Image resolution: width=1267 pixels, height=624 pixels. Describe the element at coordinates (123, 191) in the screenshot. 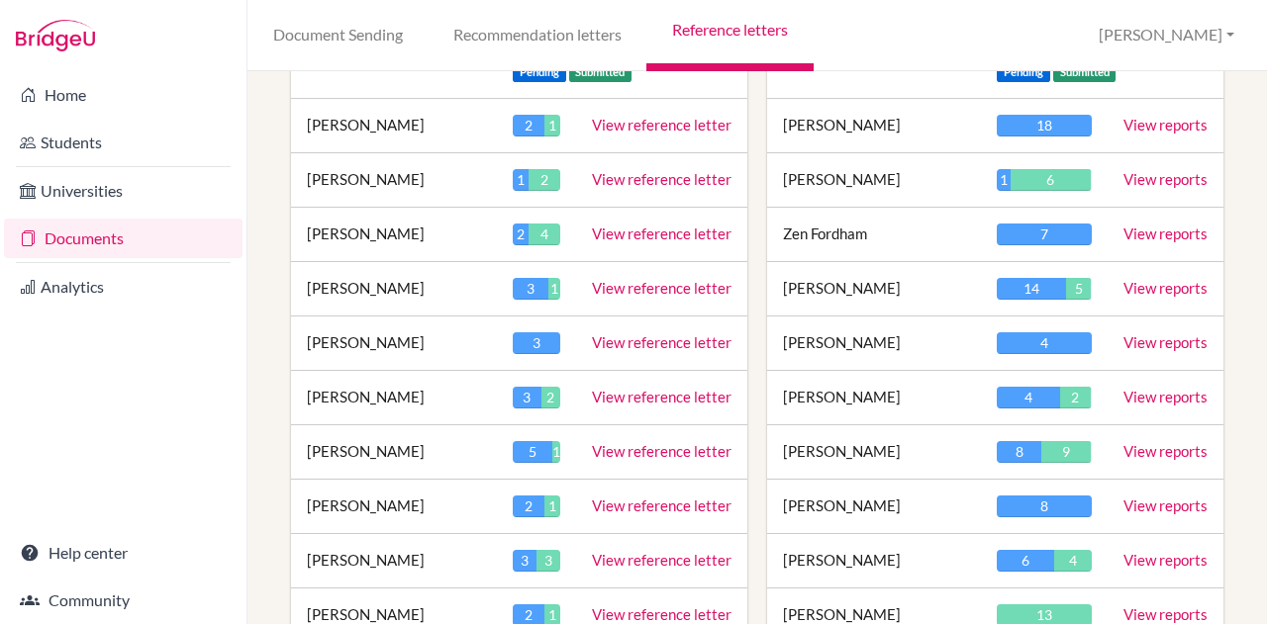

I see `a: Universities` at that location.